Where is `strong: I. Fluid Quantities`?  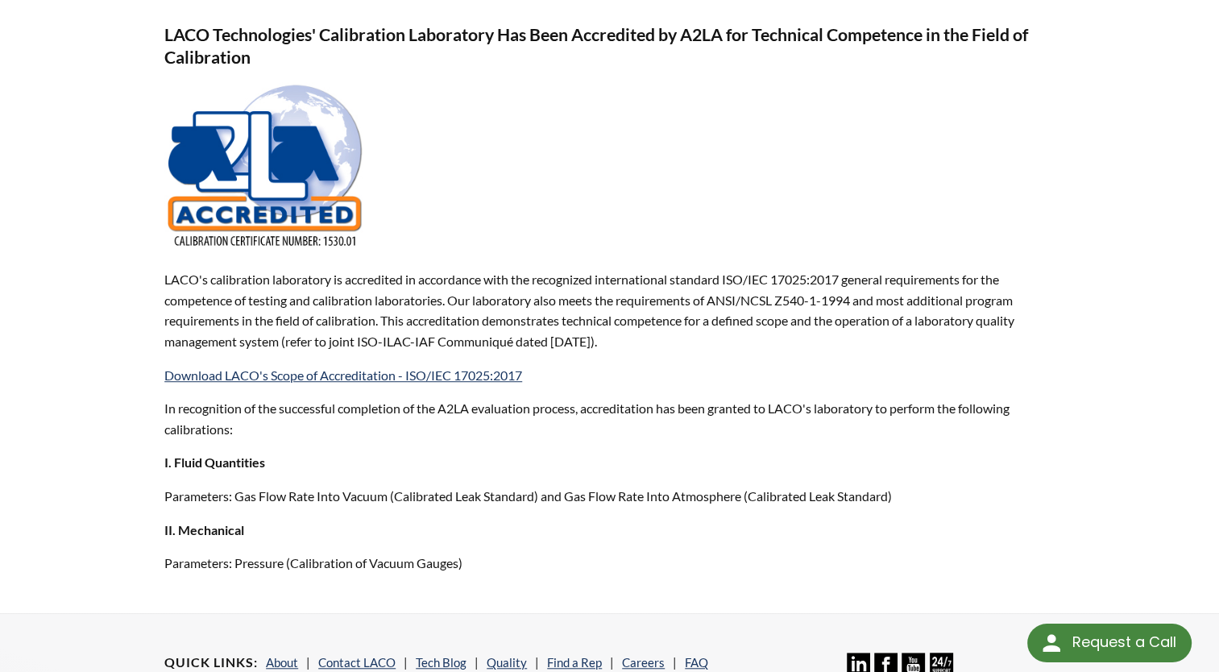
strong: I. Fluid Quantities is located at coordinates (214, 462).